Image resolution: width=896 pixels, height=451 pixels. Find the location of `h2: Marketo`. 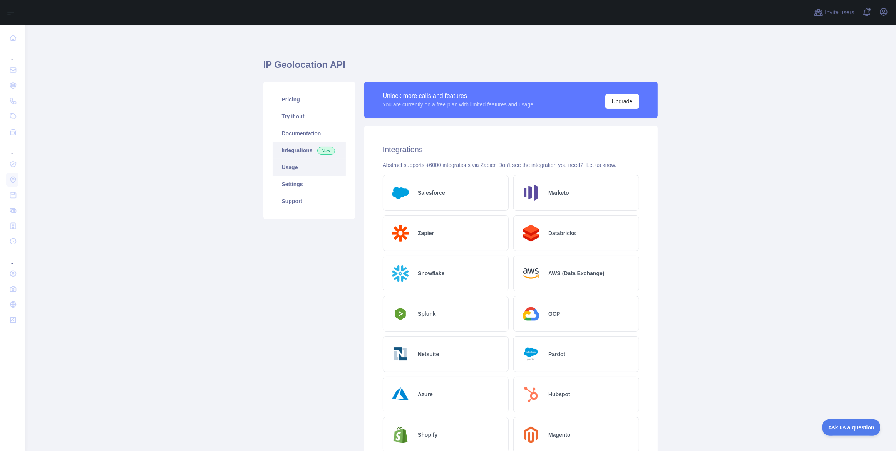

h2: Marketo is located at coordinates (559, 193).